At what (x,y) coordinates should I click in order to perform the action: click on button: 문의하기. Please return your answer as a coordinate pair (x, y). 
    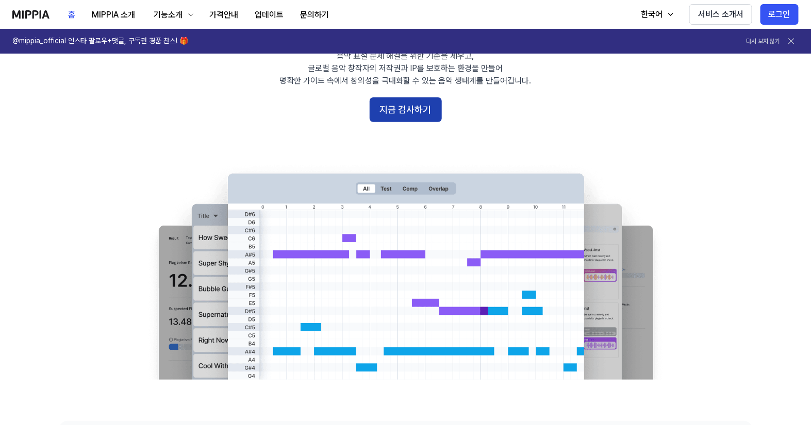
    Looking at the image, I should click on (314, 15).